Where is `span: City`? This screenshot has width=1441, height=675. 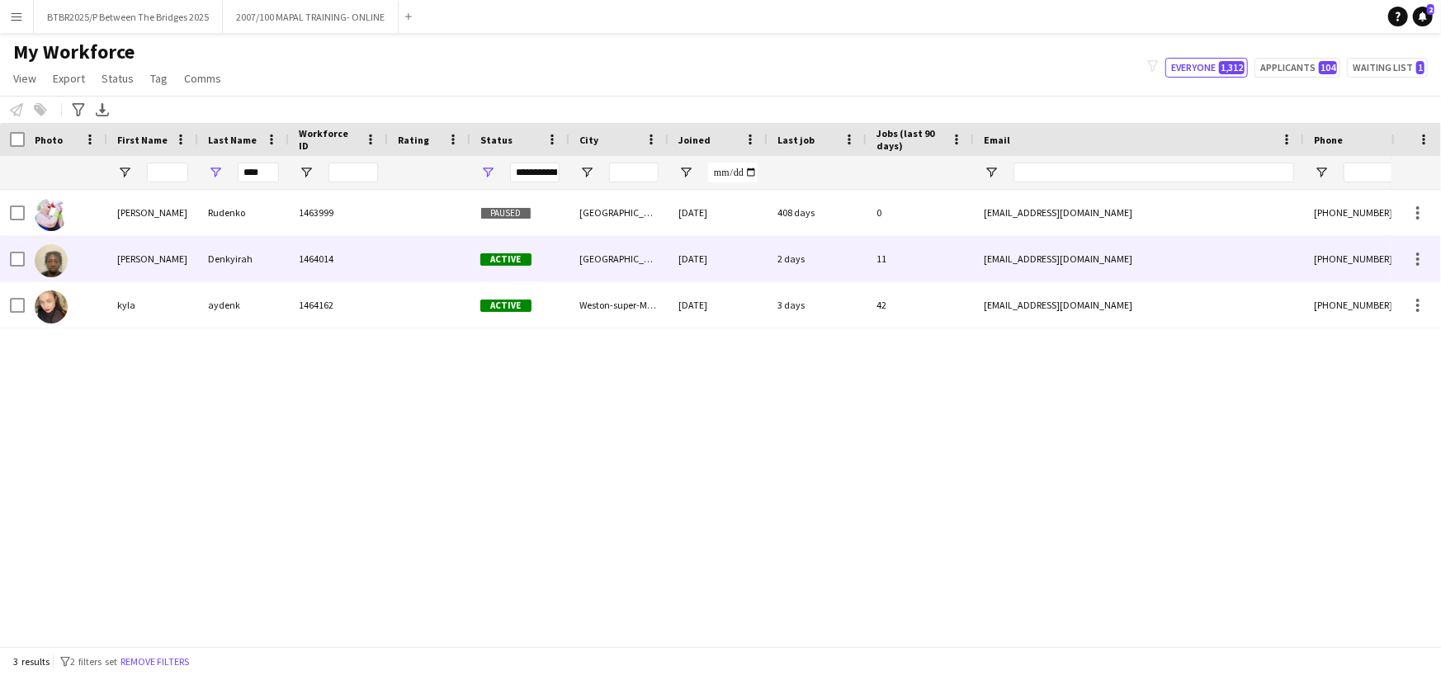
span: City is located at coordinates (588, 139).